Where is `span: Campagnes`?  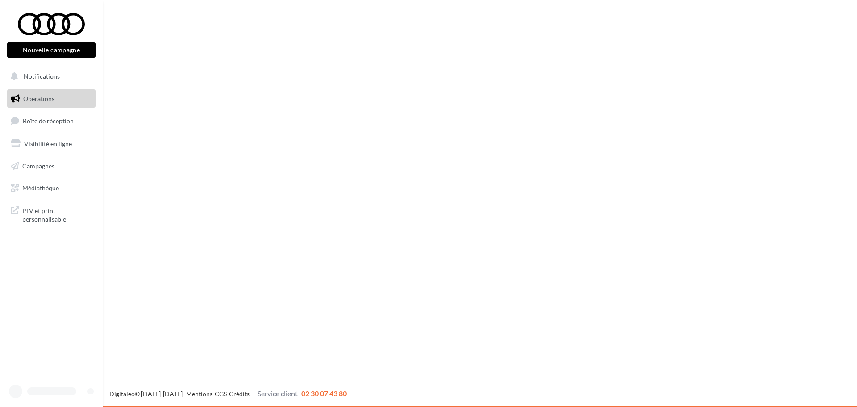
span: Campagnes is located at coordinates (38, 165).